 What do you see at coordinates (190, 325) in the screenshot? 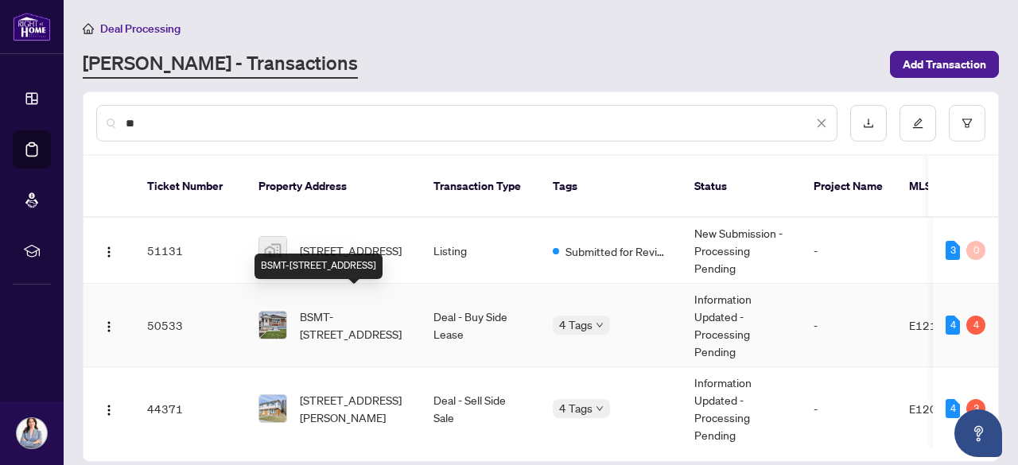
I see `td: 50533` at bounding box center [190, 325].